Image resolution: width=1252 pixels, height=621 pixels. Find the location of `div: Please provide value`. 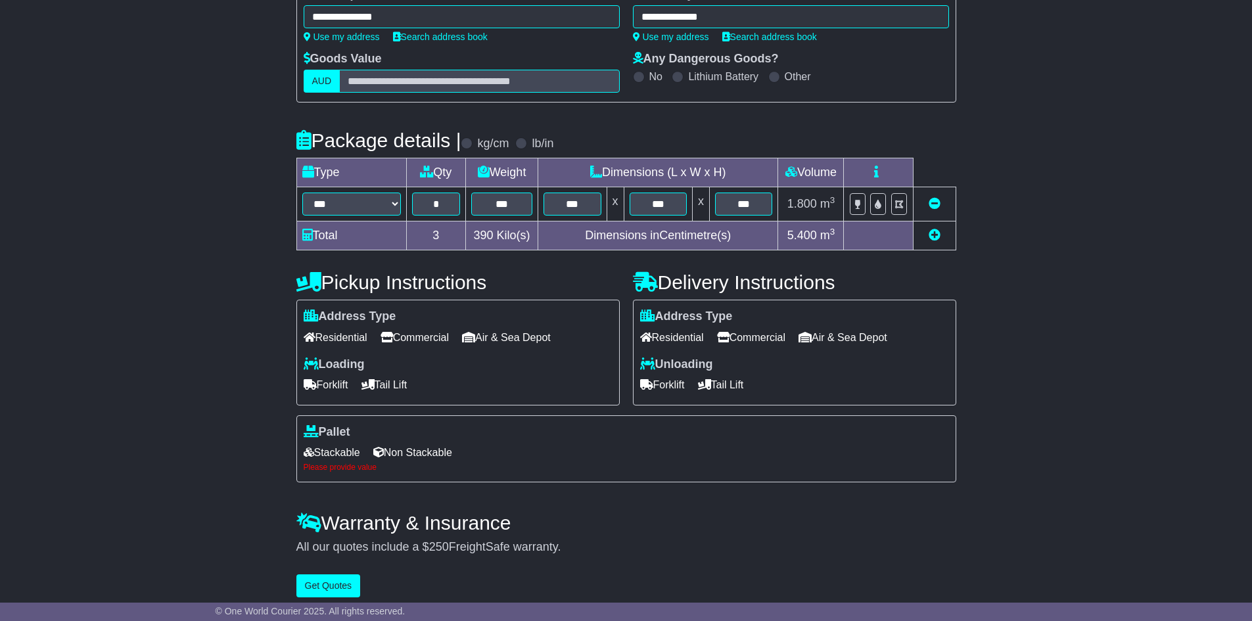

div: Please provide value is located at coordinates (626, 467).